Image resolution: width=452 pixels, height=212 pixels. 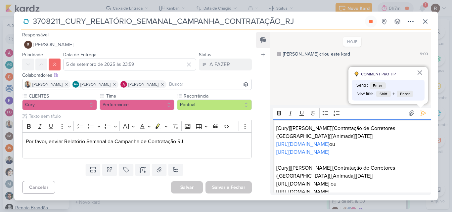 I want to click on span: Send :, so click(x=362, y=86).